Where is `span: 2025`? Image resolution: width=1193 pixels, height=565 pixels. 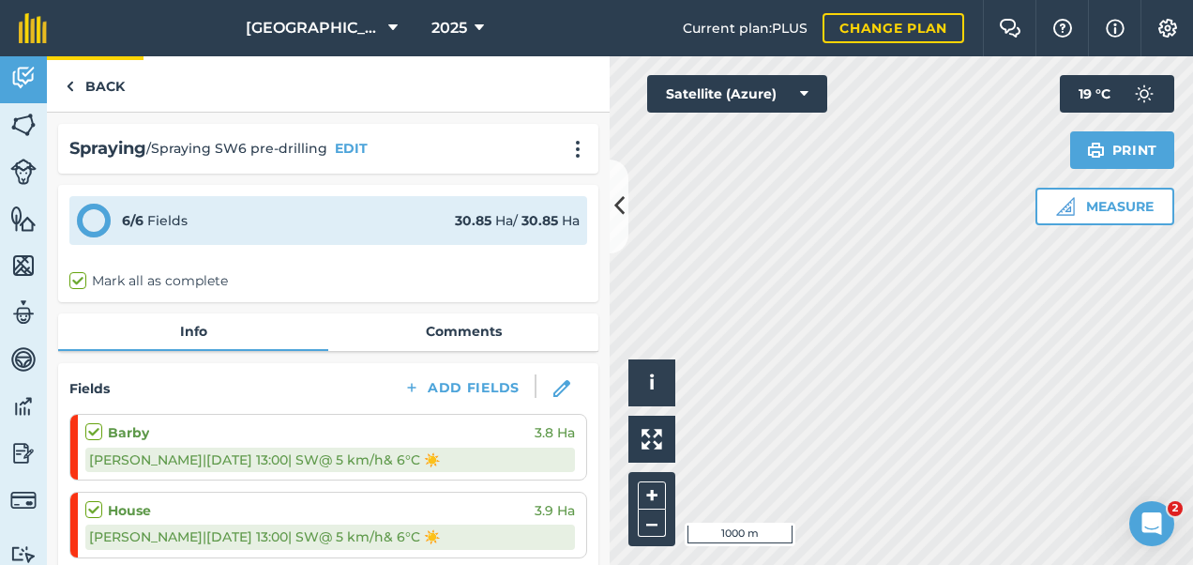
span: 2025 is located at coordinates (449, 28).